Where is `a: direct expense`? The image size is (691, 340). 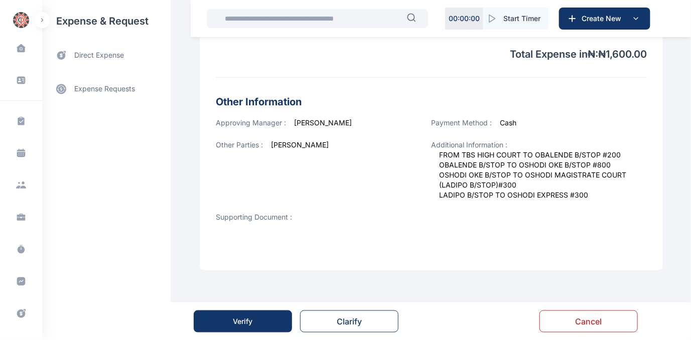 a: direct expense is located at coordinates (106, 55).